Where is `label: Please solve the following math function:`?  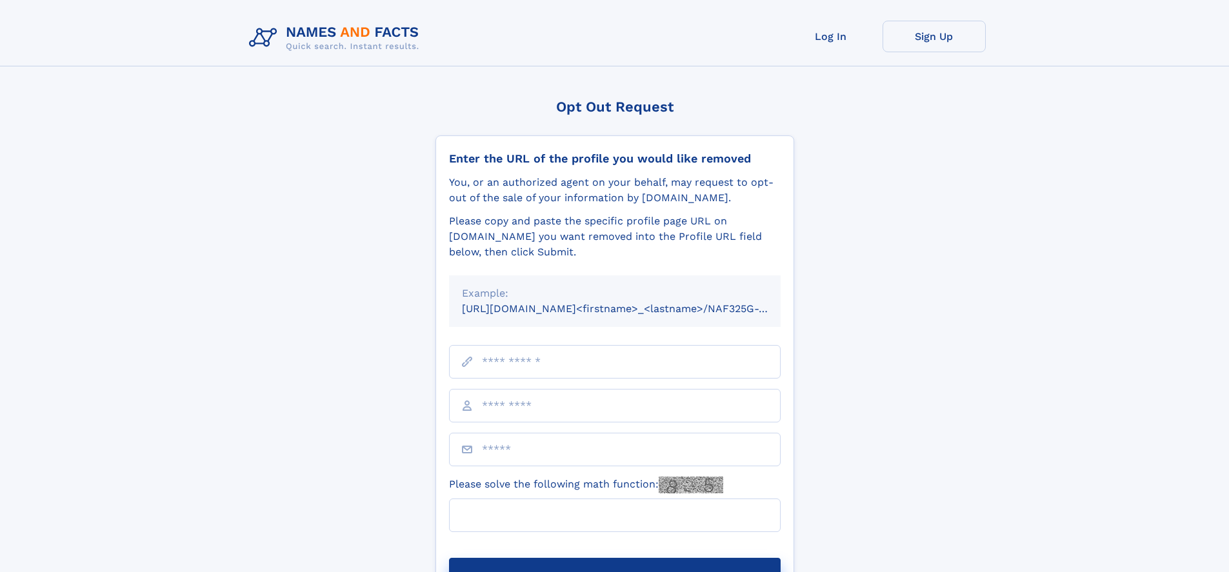
label: Please solve the following math function: is located at coordinates (586, 485).